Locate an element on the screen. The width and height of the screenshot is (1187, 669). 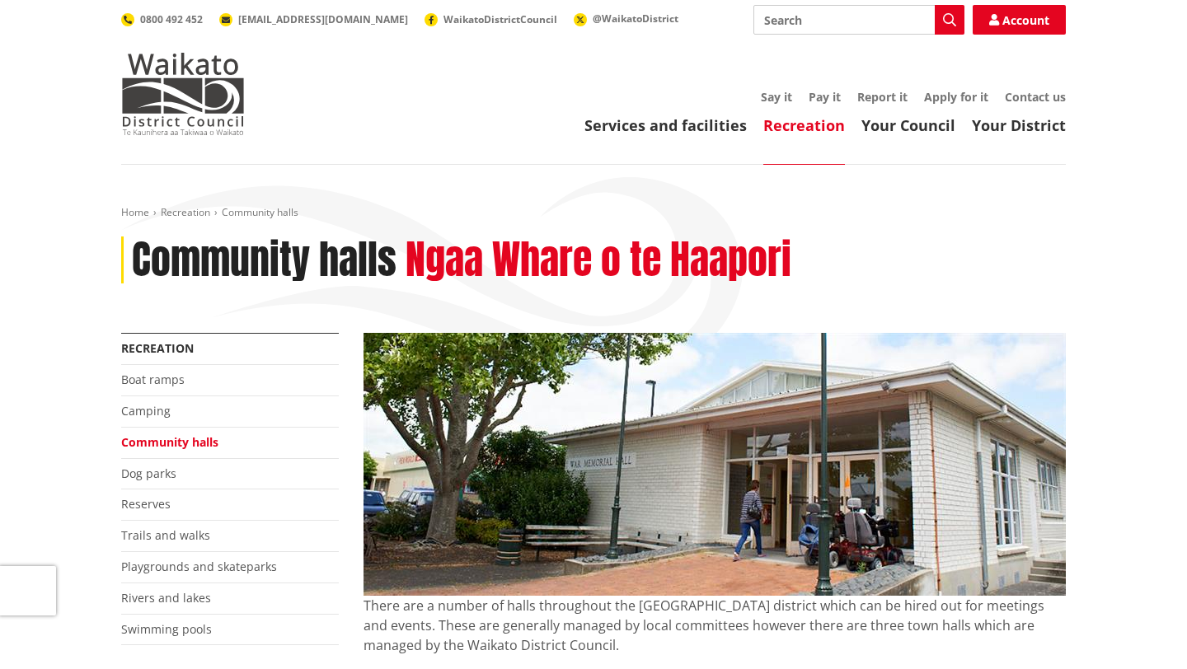
a: WaikatoDistrictCouncil is located at coordinates (490, 19).